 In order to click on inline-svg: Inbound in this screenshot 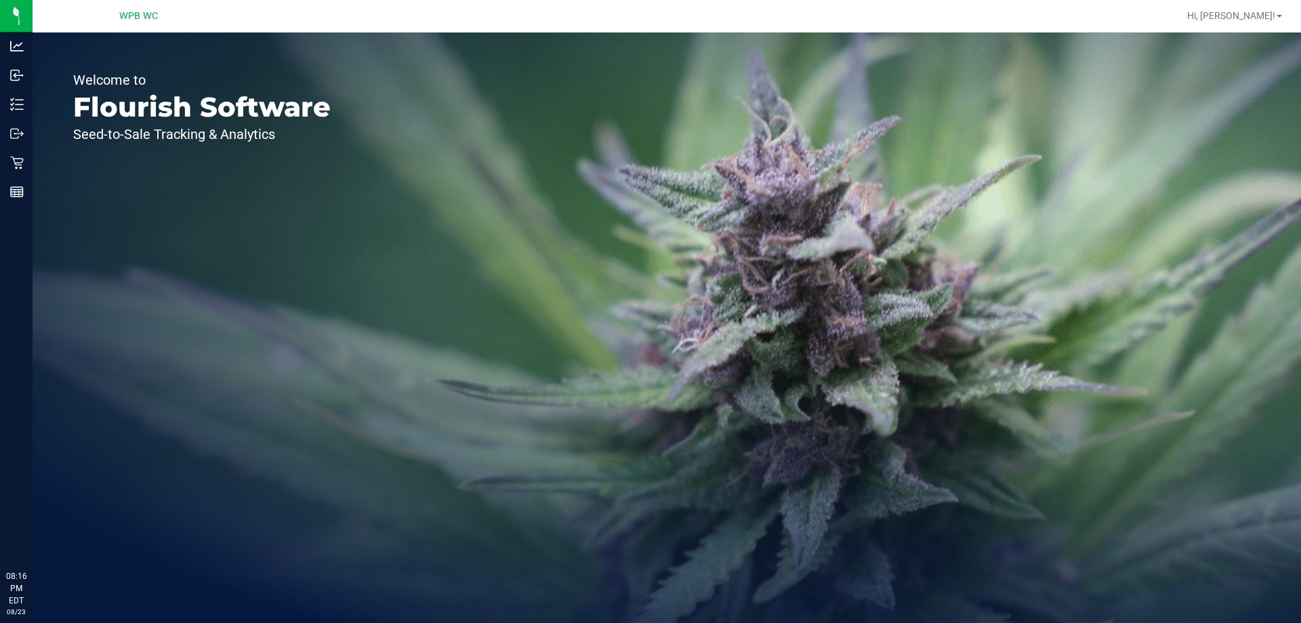, I will do `click(17, 75)`.